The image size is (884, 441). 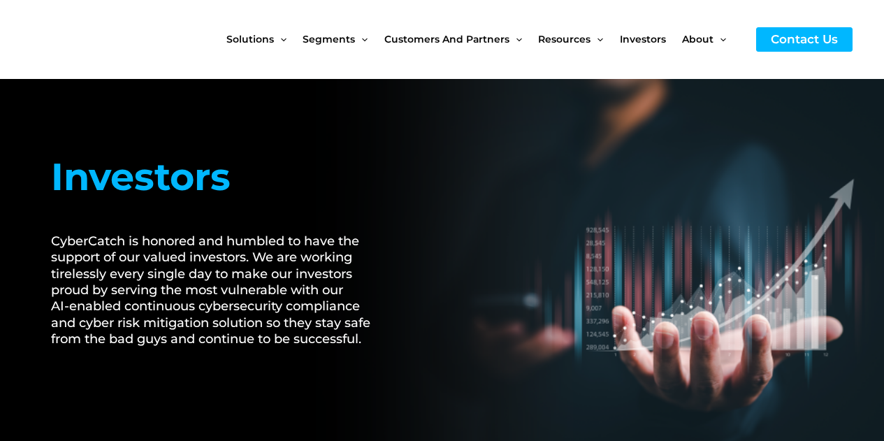 I want to click on a: Investors, so click(x=650, y=39).